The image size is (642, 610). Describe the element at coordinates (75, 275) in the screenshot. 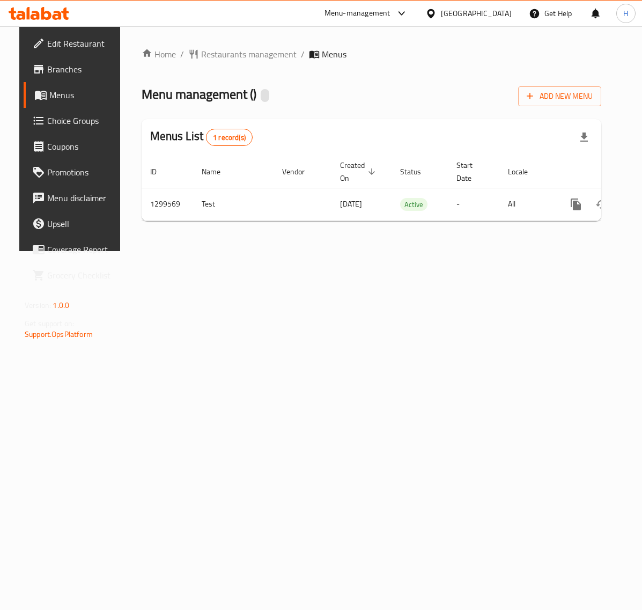

I see `a: Grocery Checklist` at that location.